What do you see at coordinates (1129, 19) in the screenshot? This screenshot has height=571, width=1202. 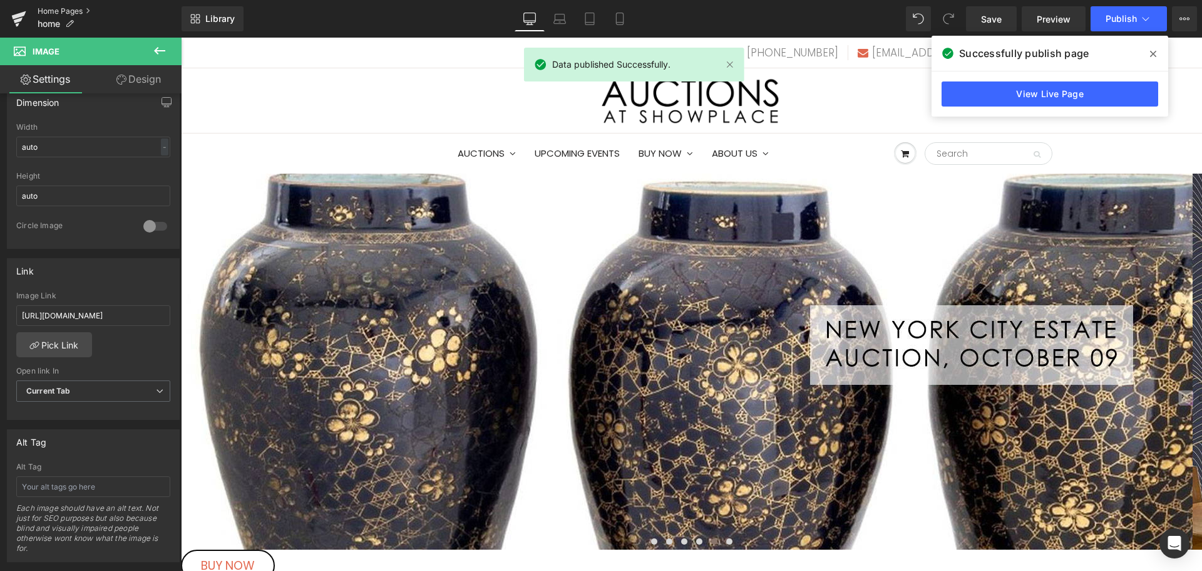 I see `button: Publish` at bounding box center [1129, 19].